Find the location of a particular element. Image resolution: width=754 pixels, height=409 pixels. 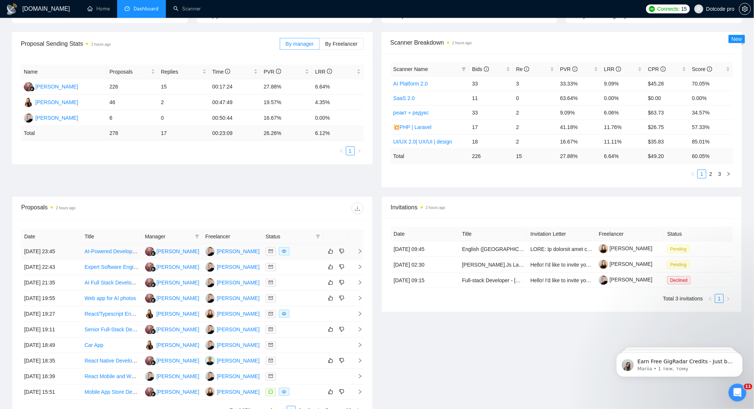

button: dislike is located at coordinates (342, 298).